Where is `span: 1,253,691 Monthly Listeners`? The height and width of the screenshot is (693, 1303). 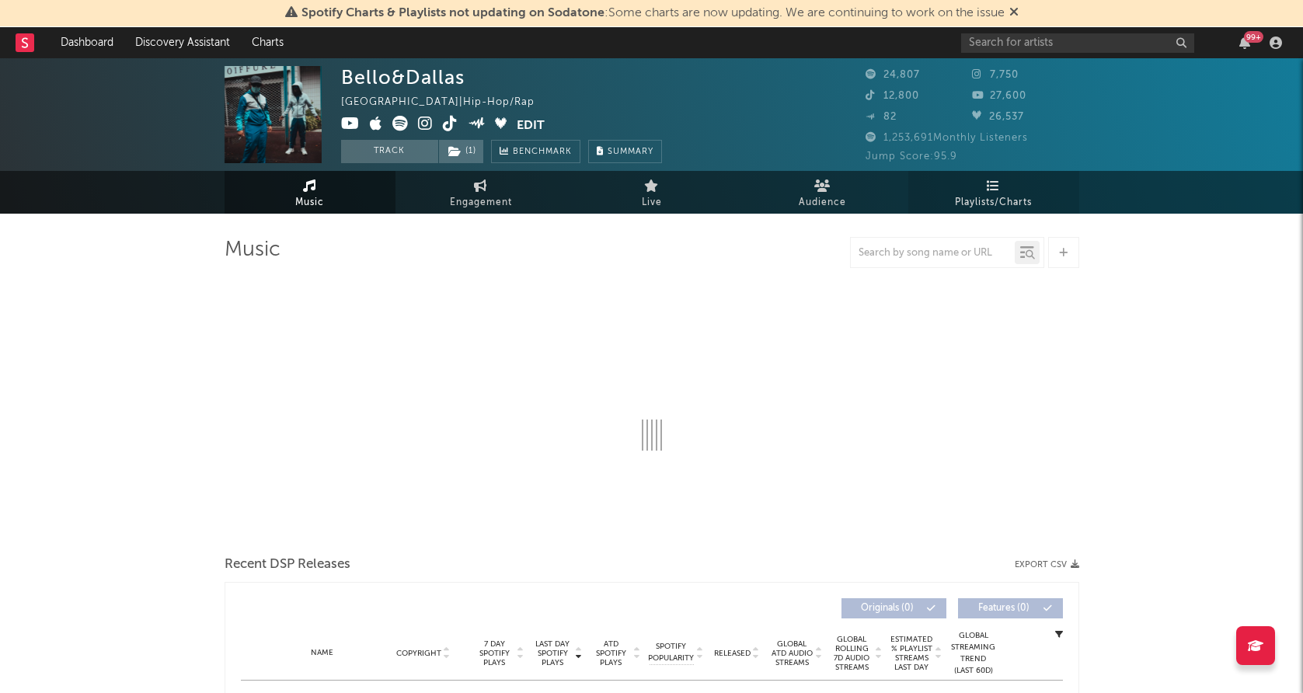
span: 1,253,691 Monthly Listeners is located at coordinates (947, 138).